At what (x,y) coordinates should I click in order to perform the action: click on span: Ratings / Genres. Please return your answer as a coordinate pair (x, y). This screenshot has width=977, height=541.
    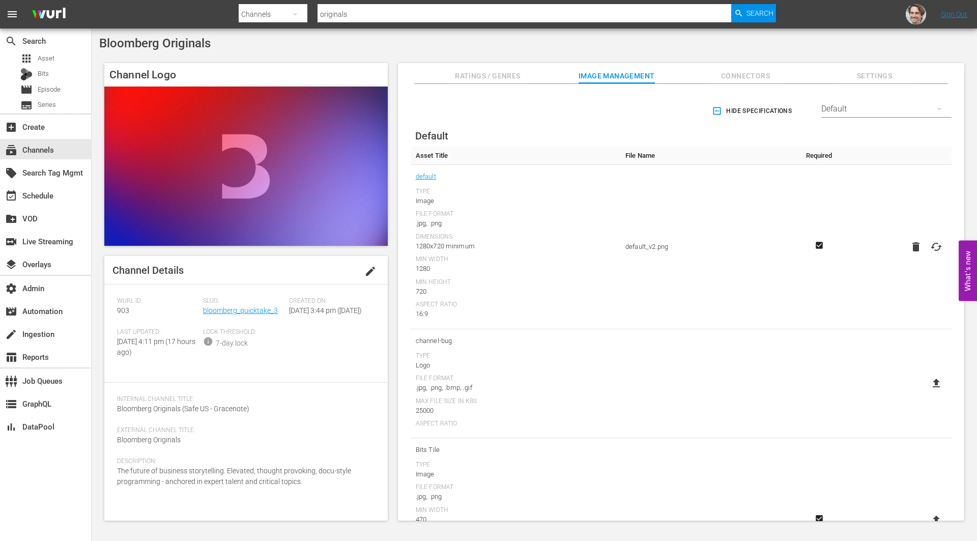
    Looking at the image, I should click on (487, 76).